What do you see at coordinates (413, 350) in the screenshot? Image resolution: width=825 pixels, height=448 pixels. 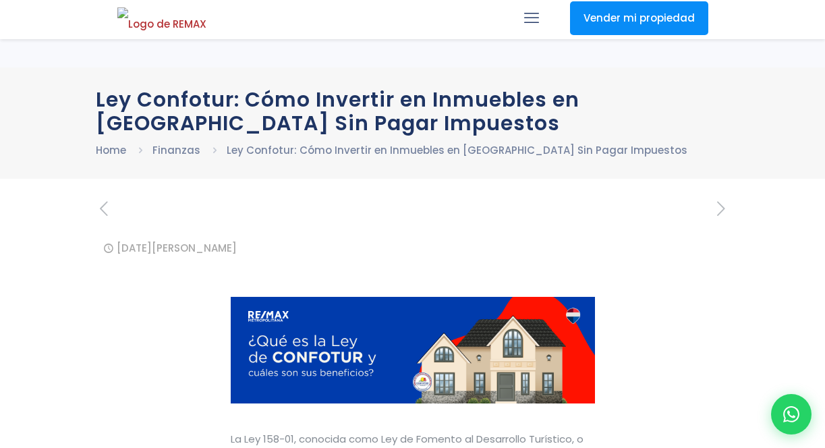 I see `img: Gráfico de una propiedad en venta exenta de impuestos por ley confotur` at bounding box center [413, 350].